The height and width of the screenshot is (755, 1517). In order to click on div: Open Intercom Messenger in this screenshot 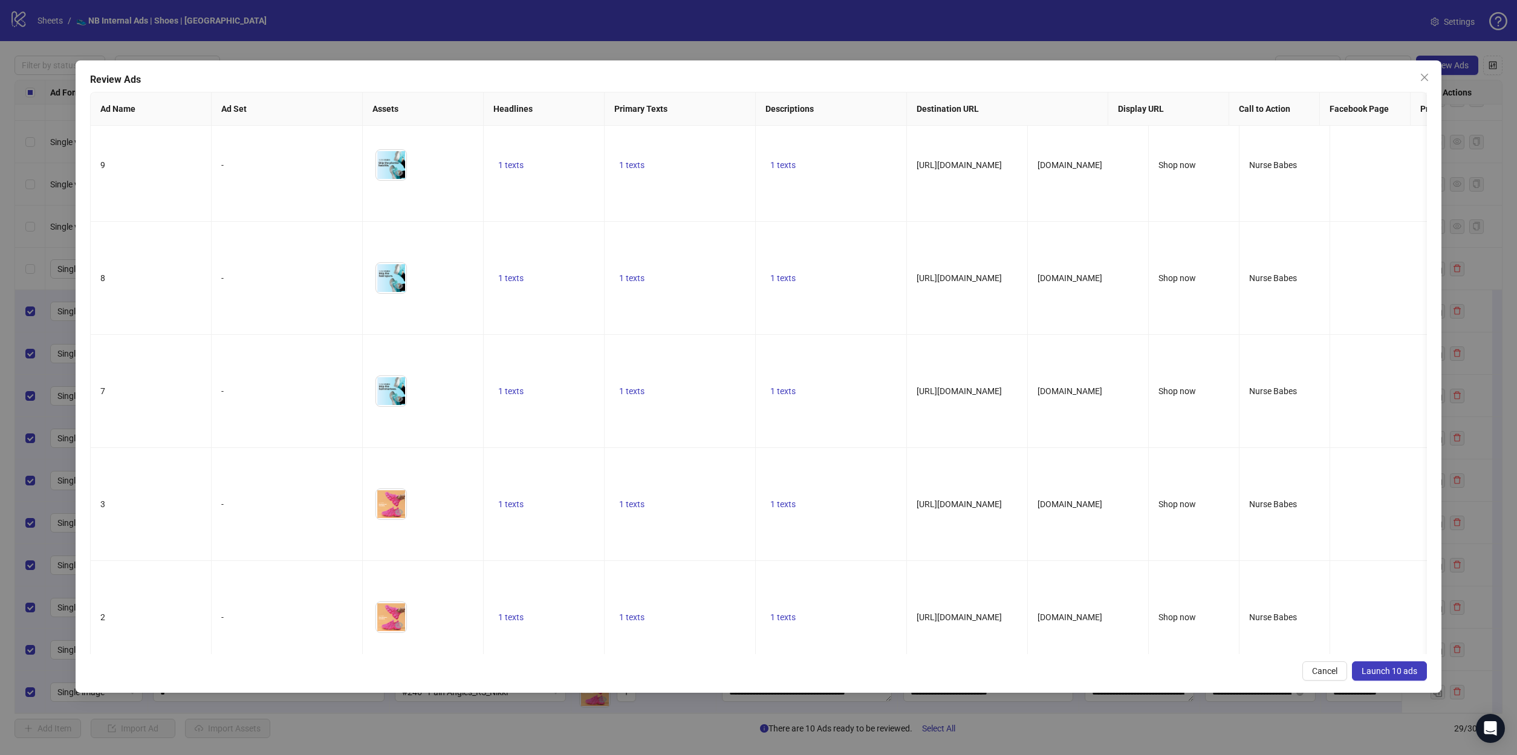, I will do `click(1491, 729)`.